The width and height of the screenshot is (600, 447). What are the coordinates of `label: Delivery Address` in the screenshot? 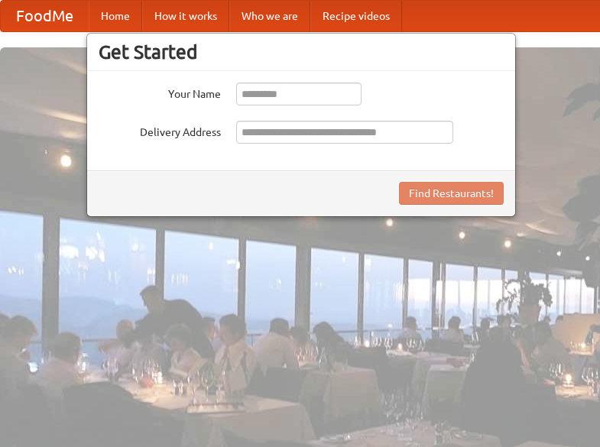 It's located at (160, 130).